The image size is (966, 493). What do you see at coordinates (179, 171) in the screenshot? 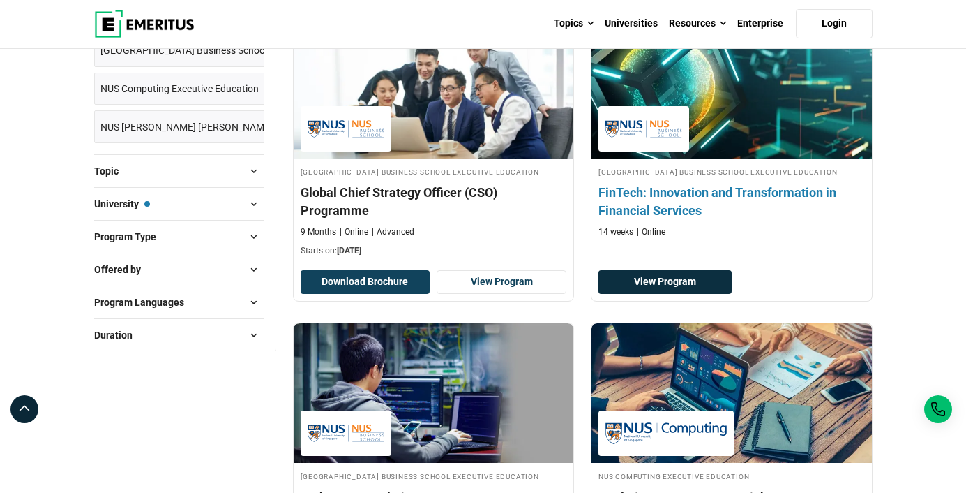
I see `button: Topic` at bounding box center [179, 171].